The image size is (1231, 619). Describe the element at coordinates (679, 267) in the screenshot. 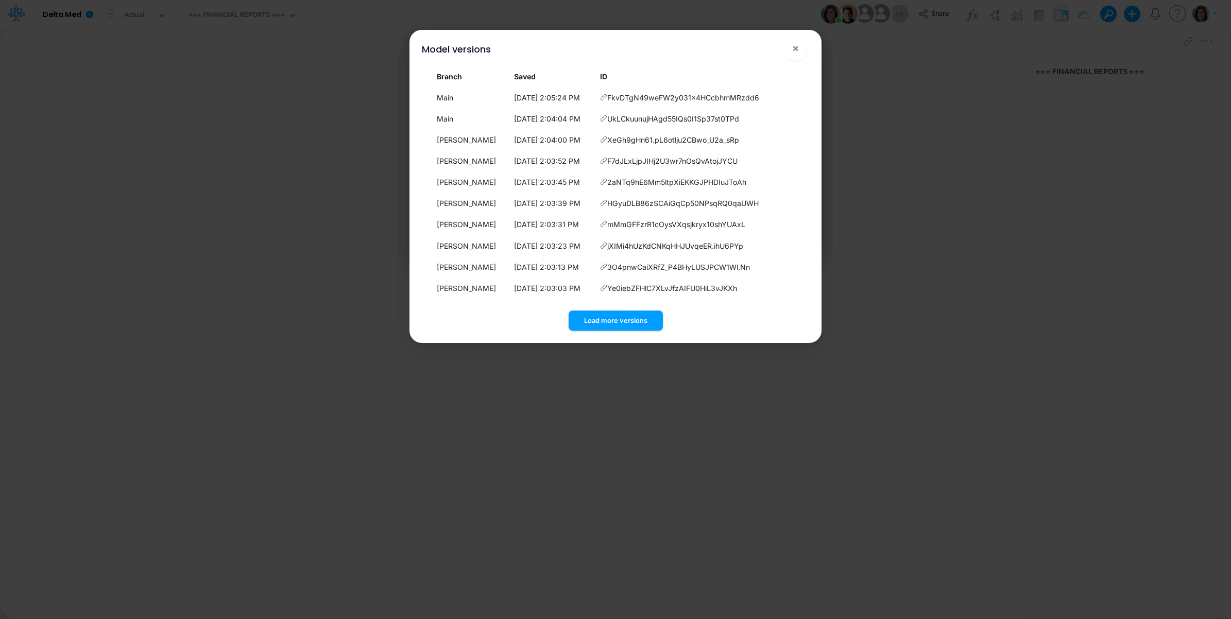

I see `span: 3O4pnwCaiXRfZ_P4BHyLUSJPCW1Wl.Nn` at that location.